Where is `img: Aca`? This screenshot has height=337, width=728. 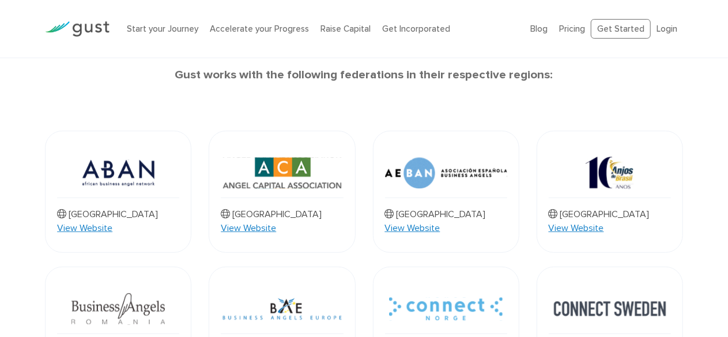 img: Aca is located at coordinates (282, 173).